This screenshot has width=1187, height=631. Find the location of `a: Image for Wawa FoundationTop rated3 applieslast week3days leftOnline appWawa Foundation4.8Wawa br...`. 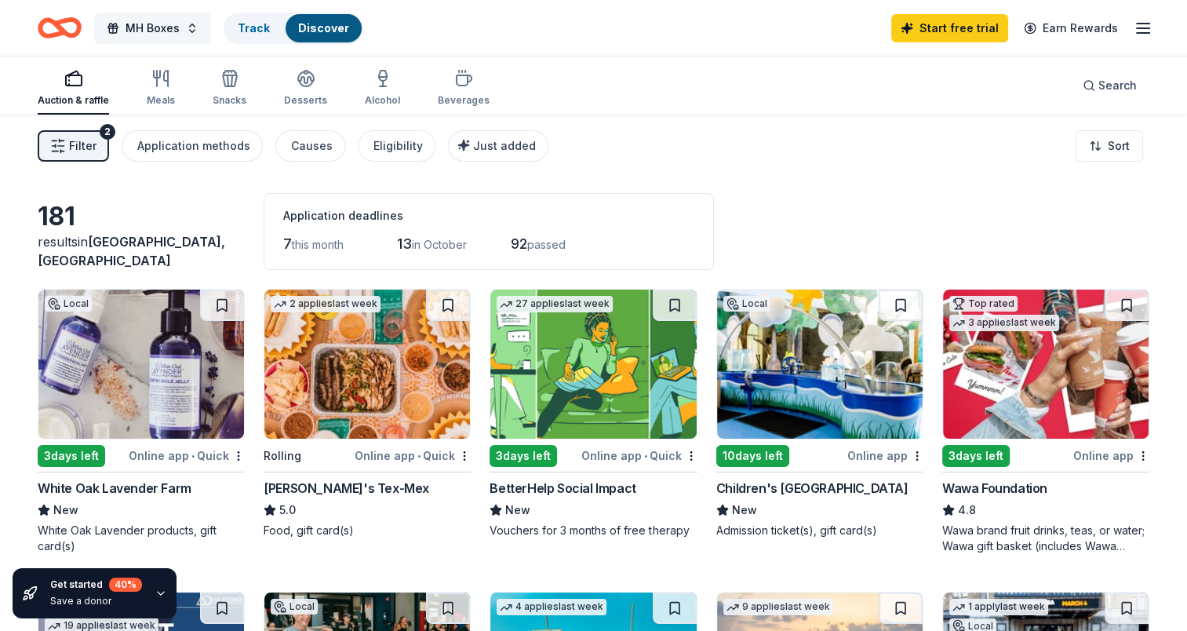

a: Image for Wawa FoundationTop rated3 applieslast week3days leftOnline appWawa Foundation4.8Wawa br... is located at coordinates (1046, 421).